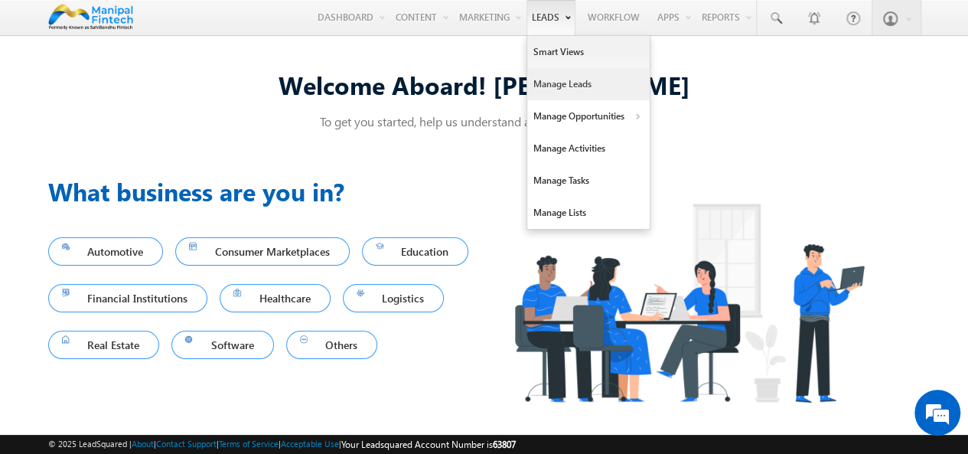 The width and height of the screenshot is (968, 454). I want to click on span: Consumer Marketplaces, so click(263, 251).